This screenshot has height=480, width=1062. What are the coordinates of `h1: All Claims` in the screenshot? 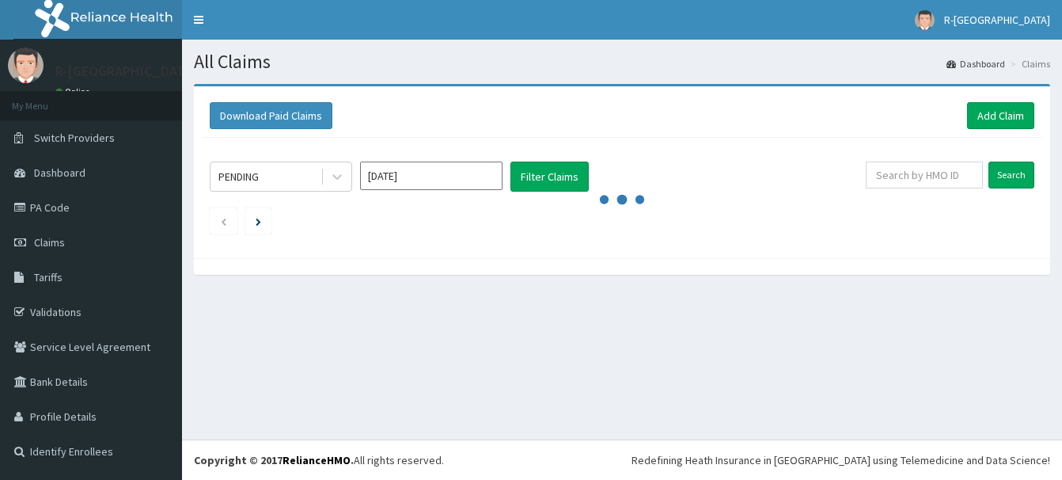 It's located at (622, 62).